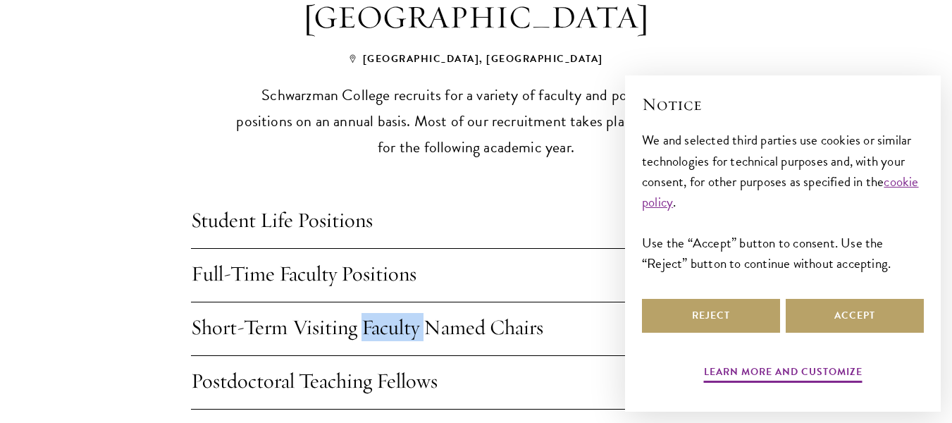  Describe the element at coordinates (476, 328) in the screenshot. I see `h4: Short-Term Visiting Faculty Named Chairs` at that location.